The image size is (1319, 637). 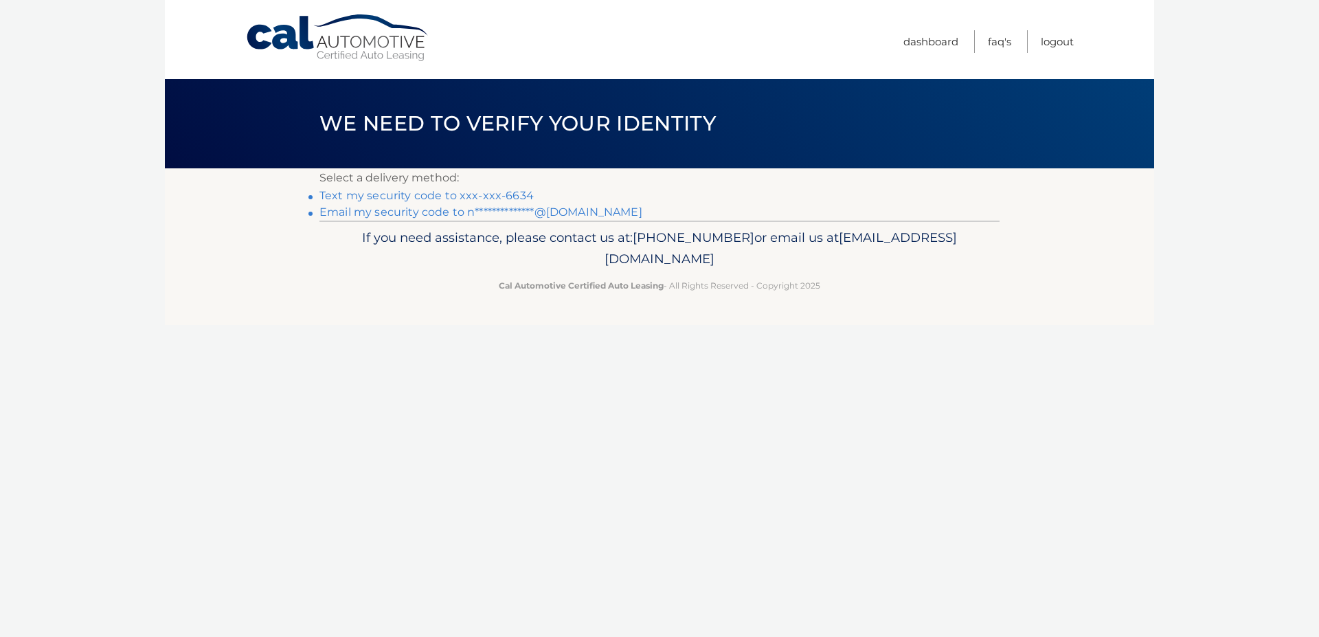 I want to click on strong: Cal Automotive Certified Auto Leasing, so click(x=581, y=285).